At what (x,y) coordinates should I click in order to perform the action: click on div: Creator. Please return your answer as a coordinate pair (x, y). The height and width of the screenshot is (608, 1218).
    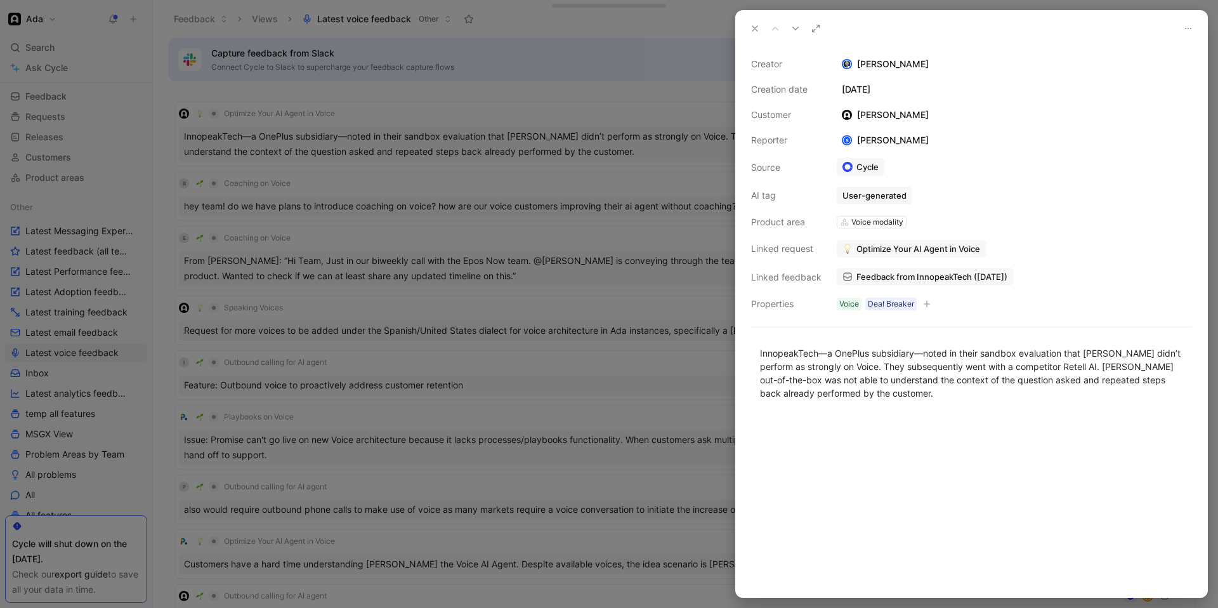
    Looking at the image, I should click on (786, 64).